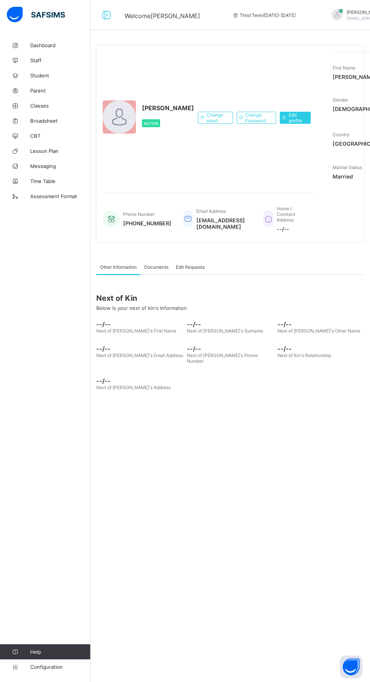 This screenshot has height=682, width=370. Describe the element at coordinates (230, 298) in the screenshot. I see `span: Next of Kin` at that location.